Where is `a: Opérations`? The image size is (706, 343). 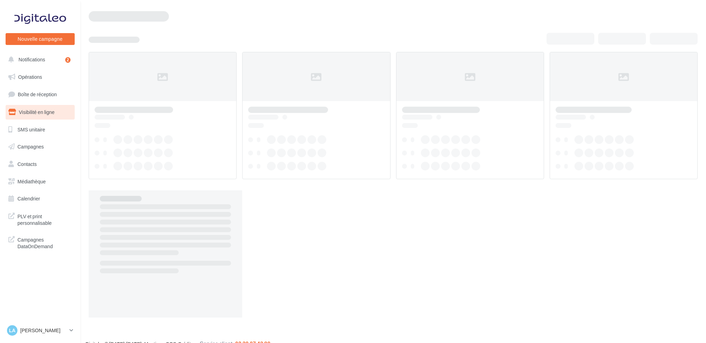 a: Opérations is located at coordinates (40, 77).